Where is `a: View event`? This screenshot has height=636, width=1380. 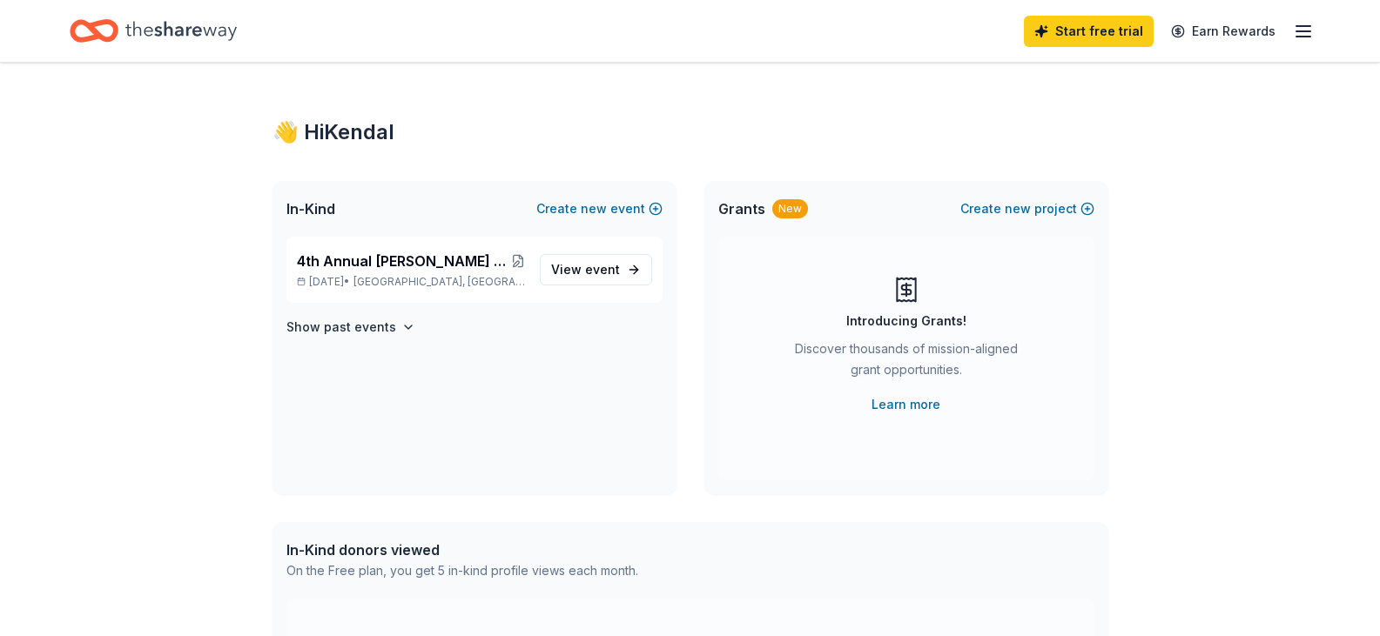
a: View event is located at coordinates (595, 270).